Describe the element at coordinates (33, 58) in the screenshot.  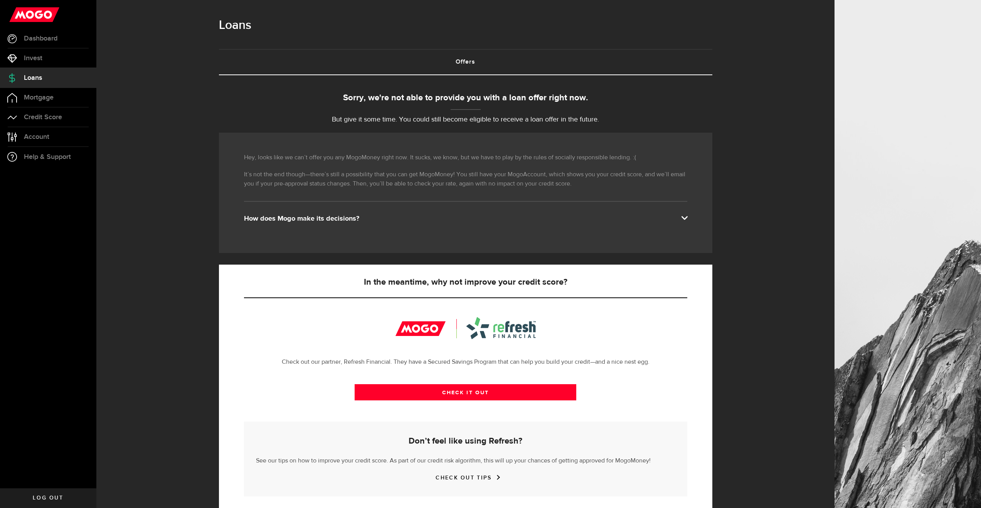
I see `span: Invest` at that location.